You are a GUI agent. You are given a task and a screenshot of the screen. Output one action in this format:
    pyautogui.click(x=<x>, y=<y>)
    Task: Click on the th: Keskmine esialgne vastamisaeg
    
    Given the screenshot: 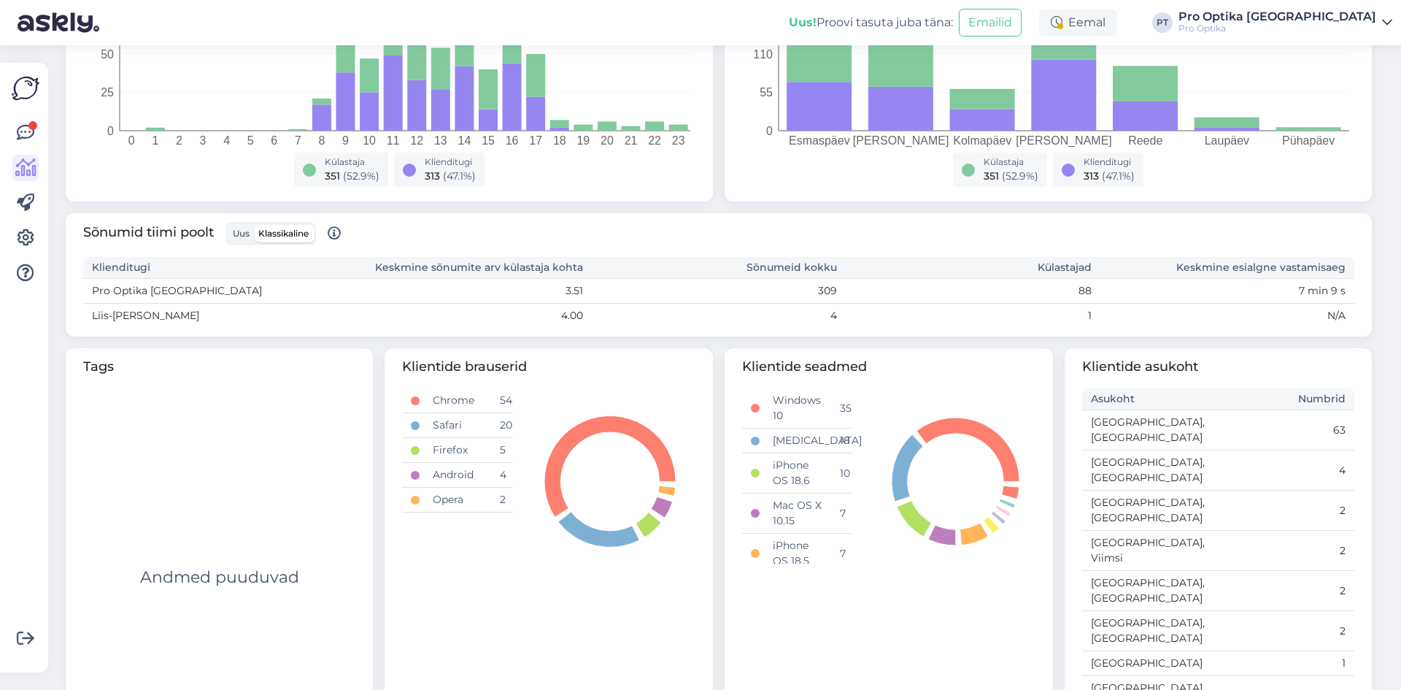 What is the action you would take?
    pyautogui.click(x=1228, y=268)
    